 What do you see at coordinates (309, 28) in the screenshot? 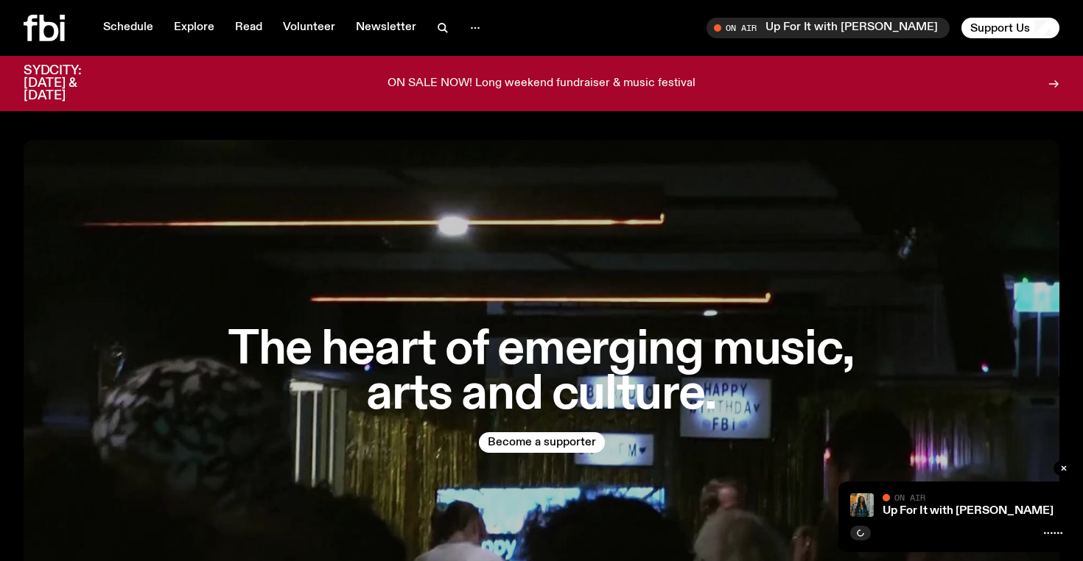
I see `a: Volunteer` at bounding box center [309, 28].